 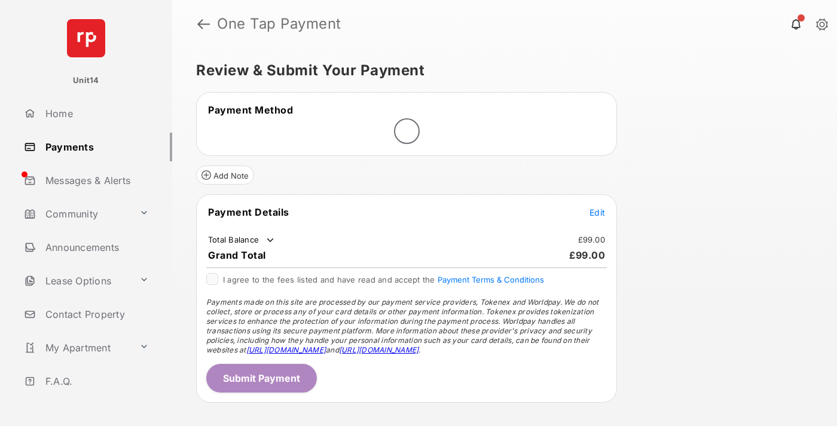 What do you see at coordinates (500, 71) in the screenshot?
I see `h5: Review & Submit Your Payment` at bounding box center [500, 71].